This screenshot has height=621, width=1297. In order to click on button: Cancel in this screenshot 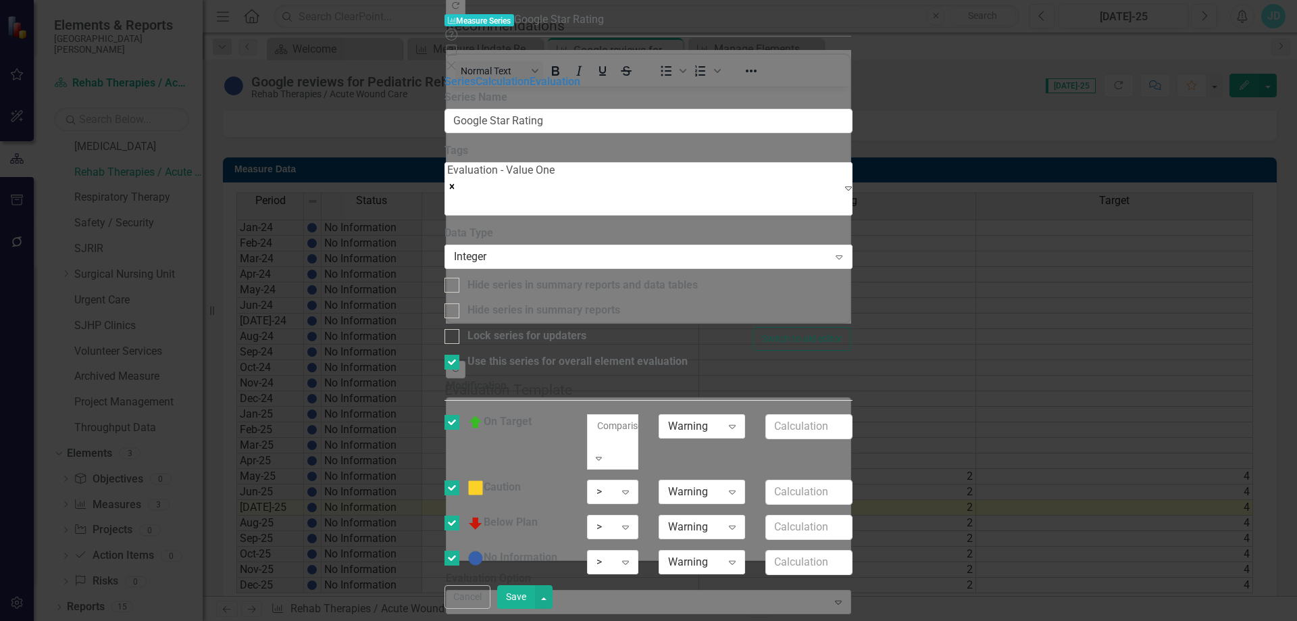, I will do `click(468, 597)`.